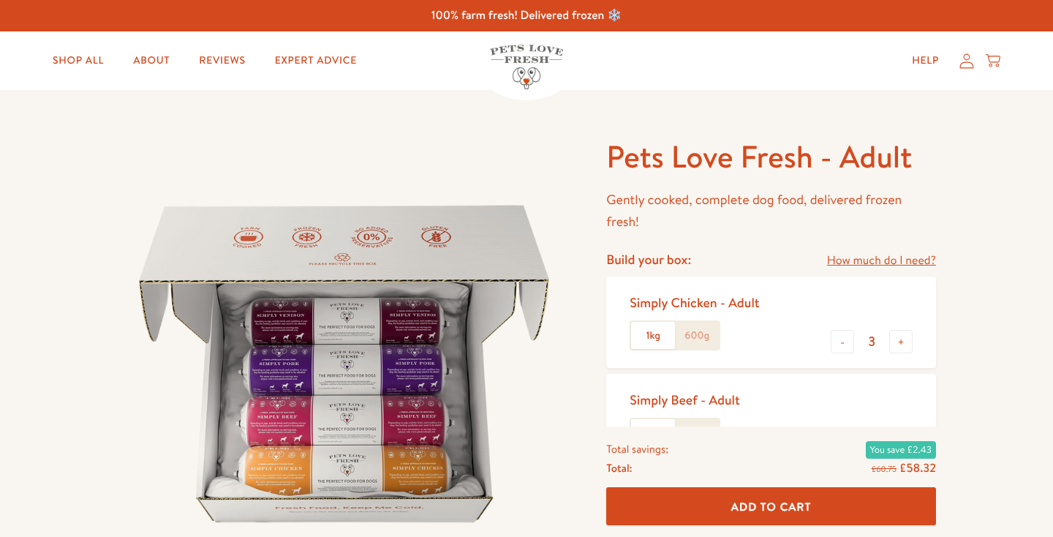 This screenshot has height=537, width=1053. What do you see at coordinates (884, 468) in the screenshot?
I see `s: £60.75` at bounding box center [884, 468].